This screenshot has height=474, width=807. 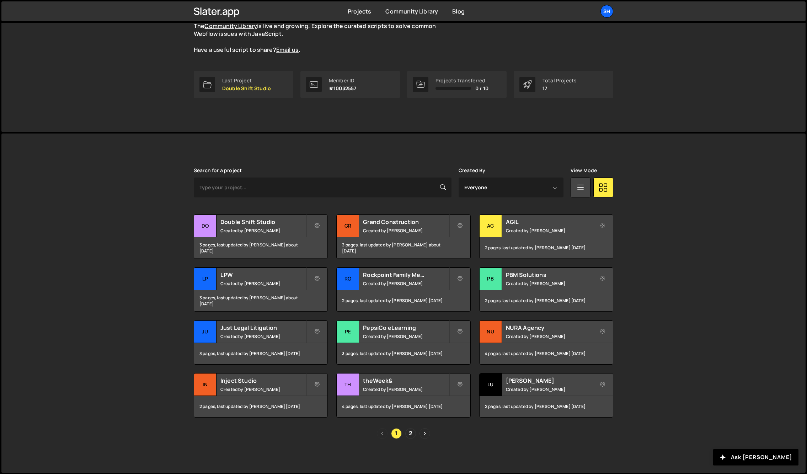 I want to click on div: LP, so click(x=205, y=279).